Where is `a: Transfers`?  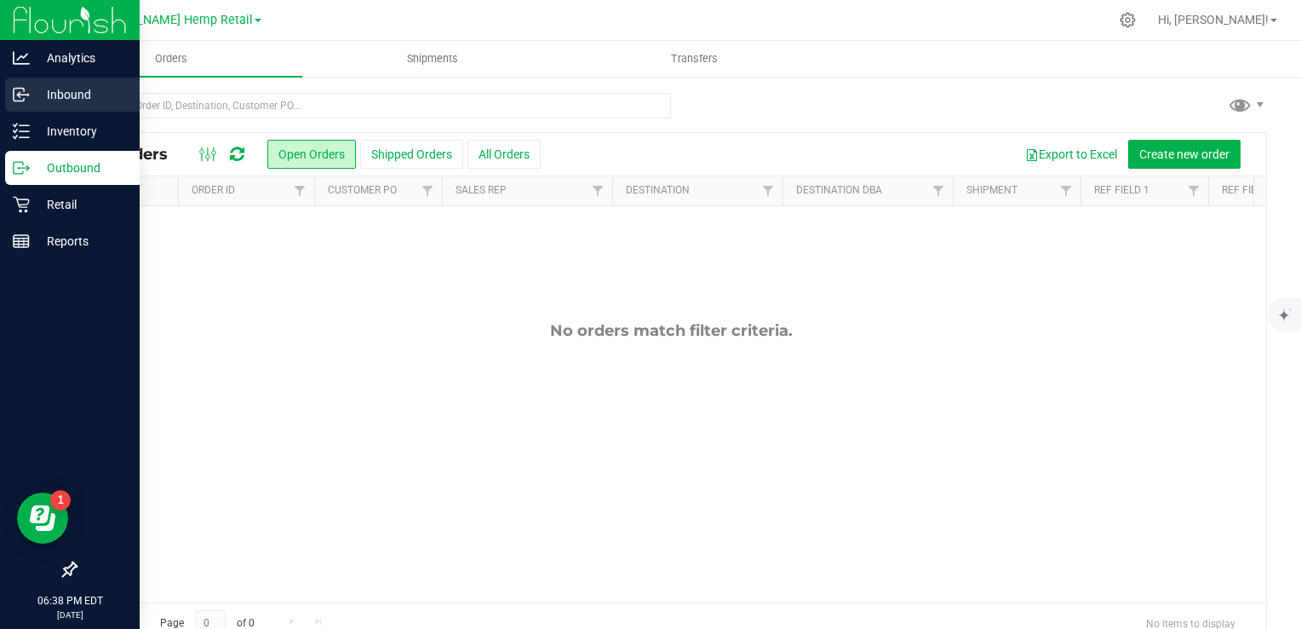 a: Transfers is located at coordinates (694, 59).